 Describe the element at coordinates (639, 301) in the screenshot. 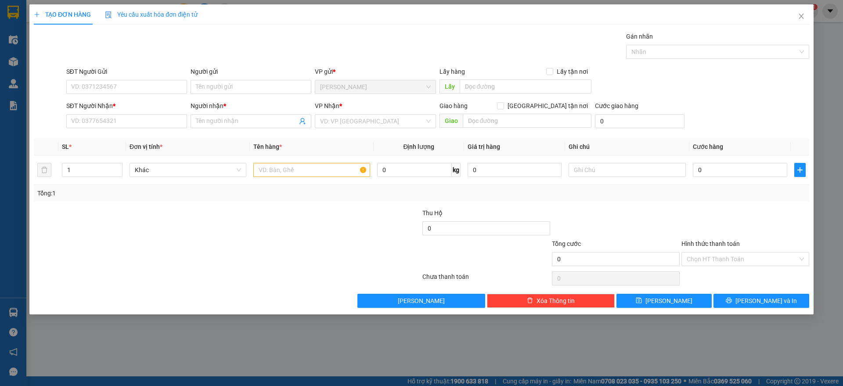

I see `span: save` at that location.